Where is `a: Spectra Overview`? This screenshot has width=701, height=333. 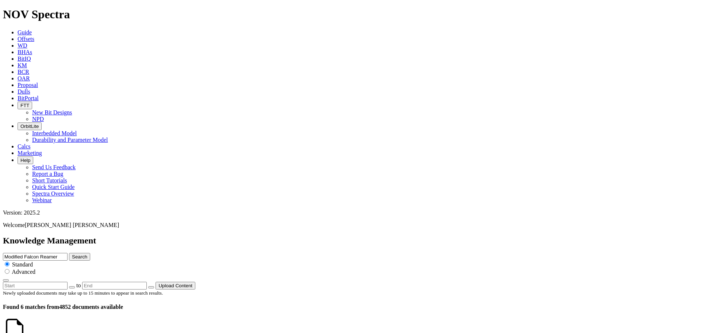 a: Spectra Overview is located at coordinates (53, 193).